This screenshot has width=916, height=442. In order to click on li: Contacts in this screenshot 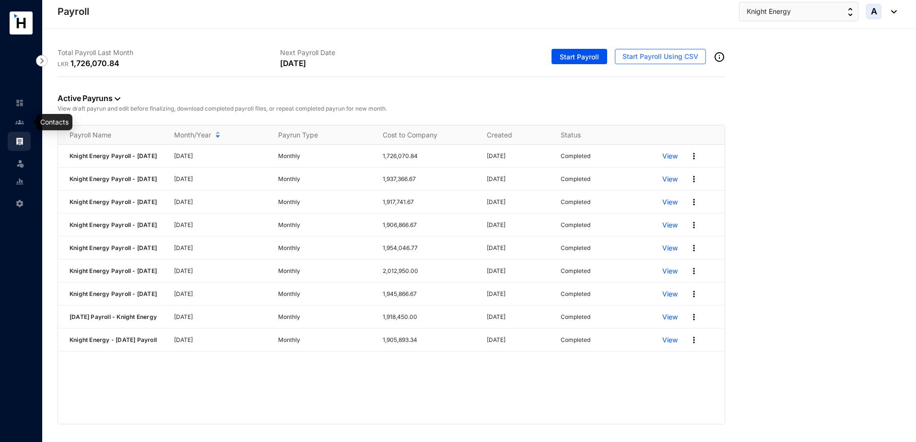, I will do `click(19, 122)`.